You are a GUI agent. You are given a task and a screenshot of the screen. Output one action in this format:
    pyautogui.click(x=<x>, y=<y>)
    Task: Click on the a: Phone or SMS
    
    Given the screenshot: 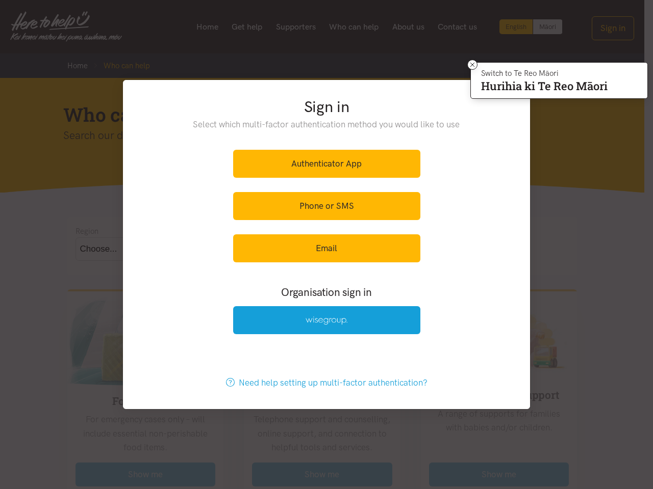 What is the action you would take?
    pyautogui.click(x=326, y=206)
    